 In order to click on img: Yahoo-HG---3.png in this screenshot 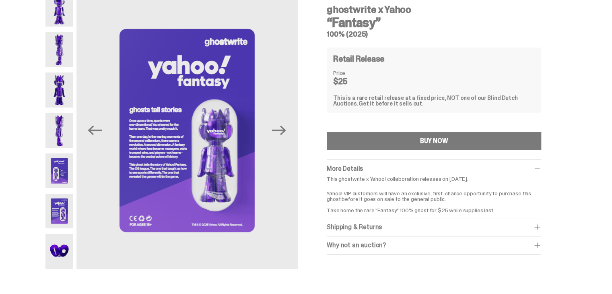, I will do `click(59, 90)`.